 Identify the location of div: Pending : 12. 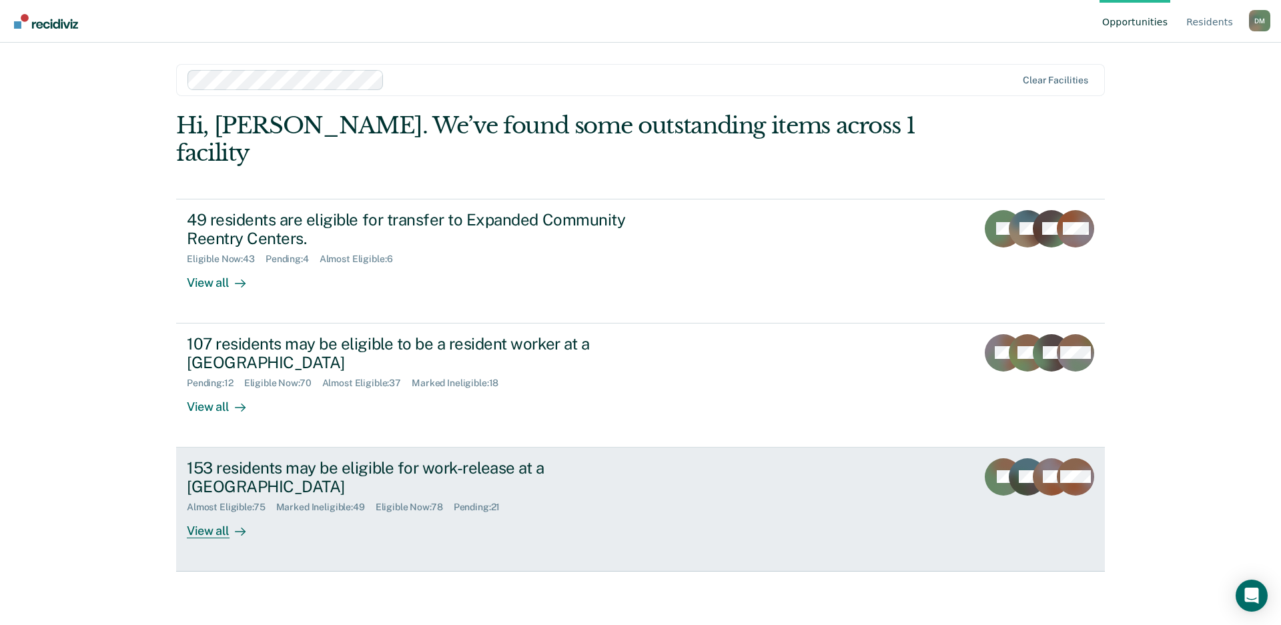
(215, 383).